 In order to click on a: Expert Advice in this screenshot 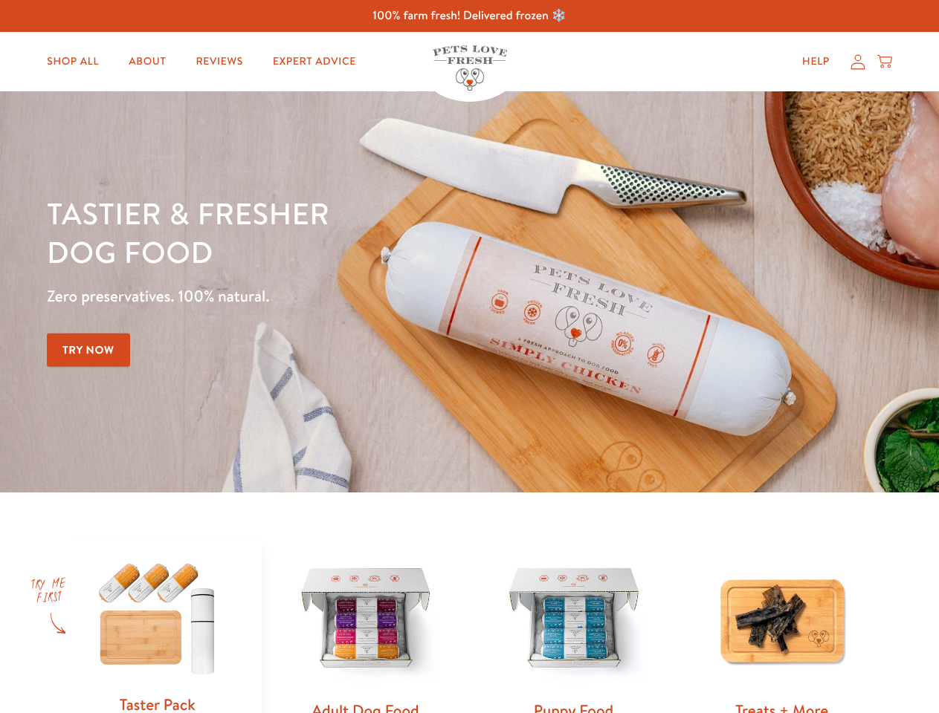, I will do `click(314, 62)`.